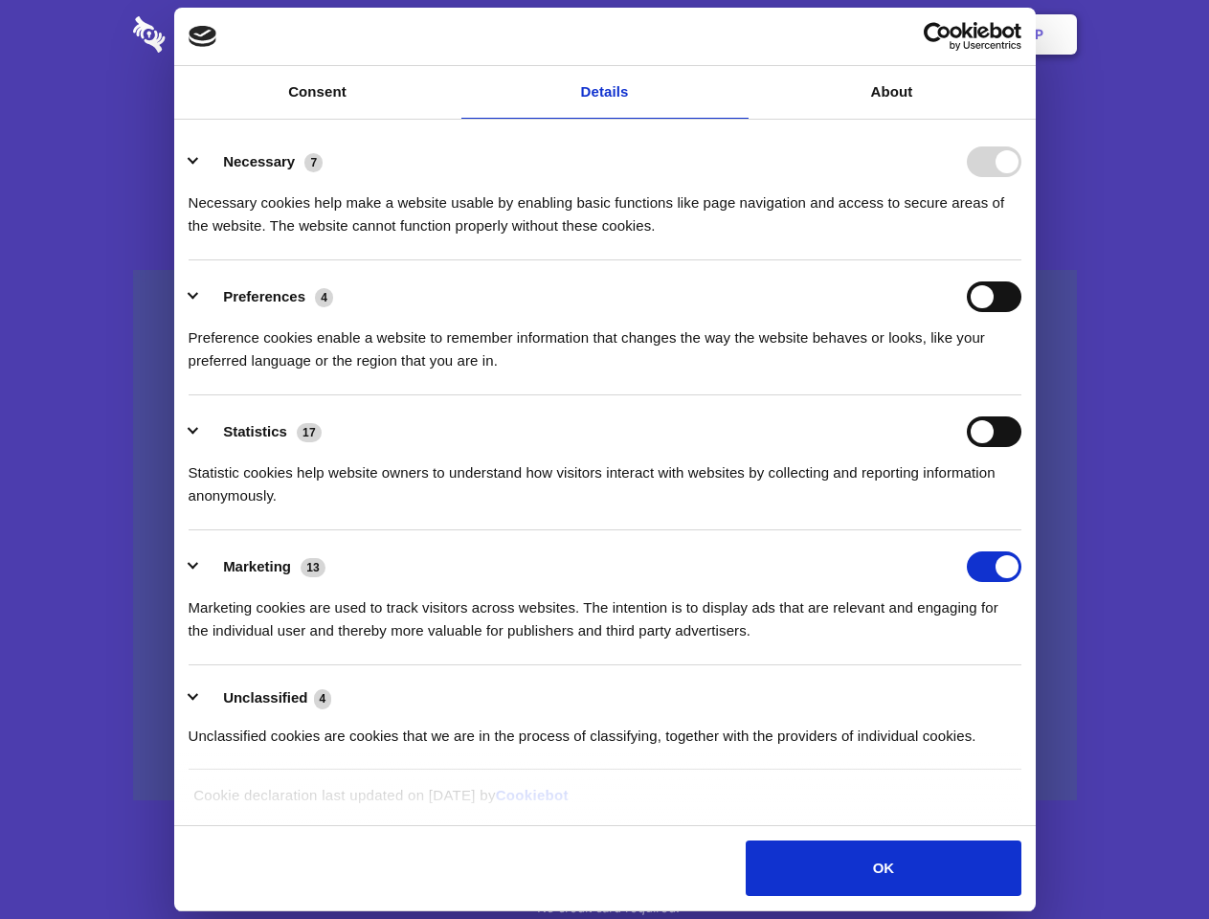  Describe the element at coordinates (257, 566) in the screenshot. I see `label: Marketing` at that location.